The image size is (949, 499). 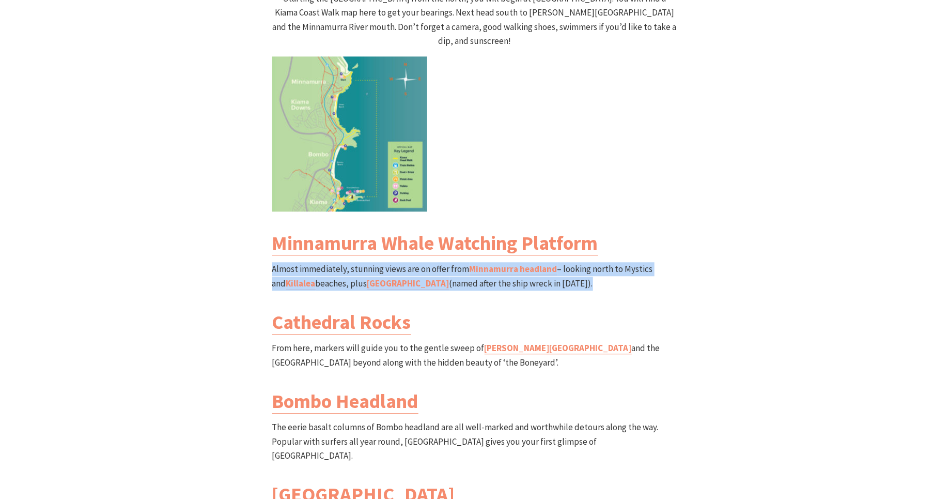 What do you see at coordinates (350, 134) in the screenshot?
I see `img: Kiama Coast Walk North Section` at bounding box center [350, 134].